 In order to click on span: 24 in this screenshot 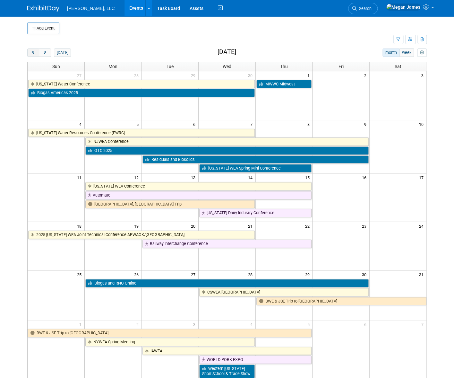, I will do `click(423, 226)`.